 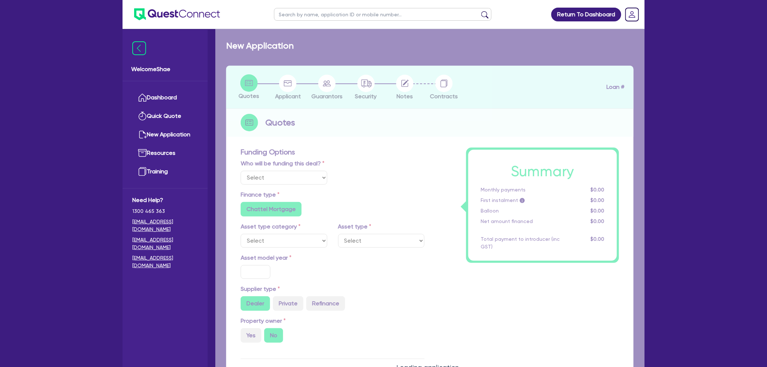 I want to click on img: quest-connect-logo-blue, so click(x=177, y=14).